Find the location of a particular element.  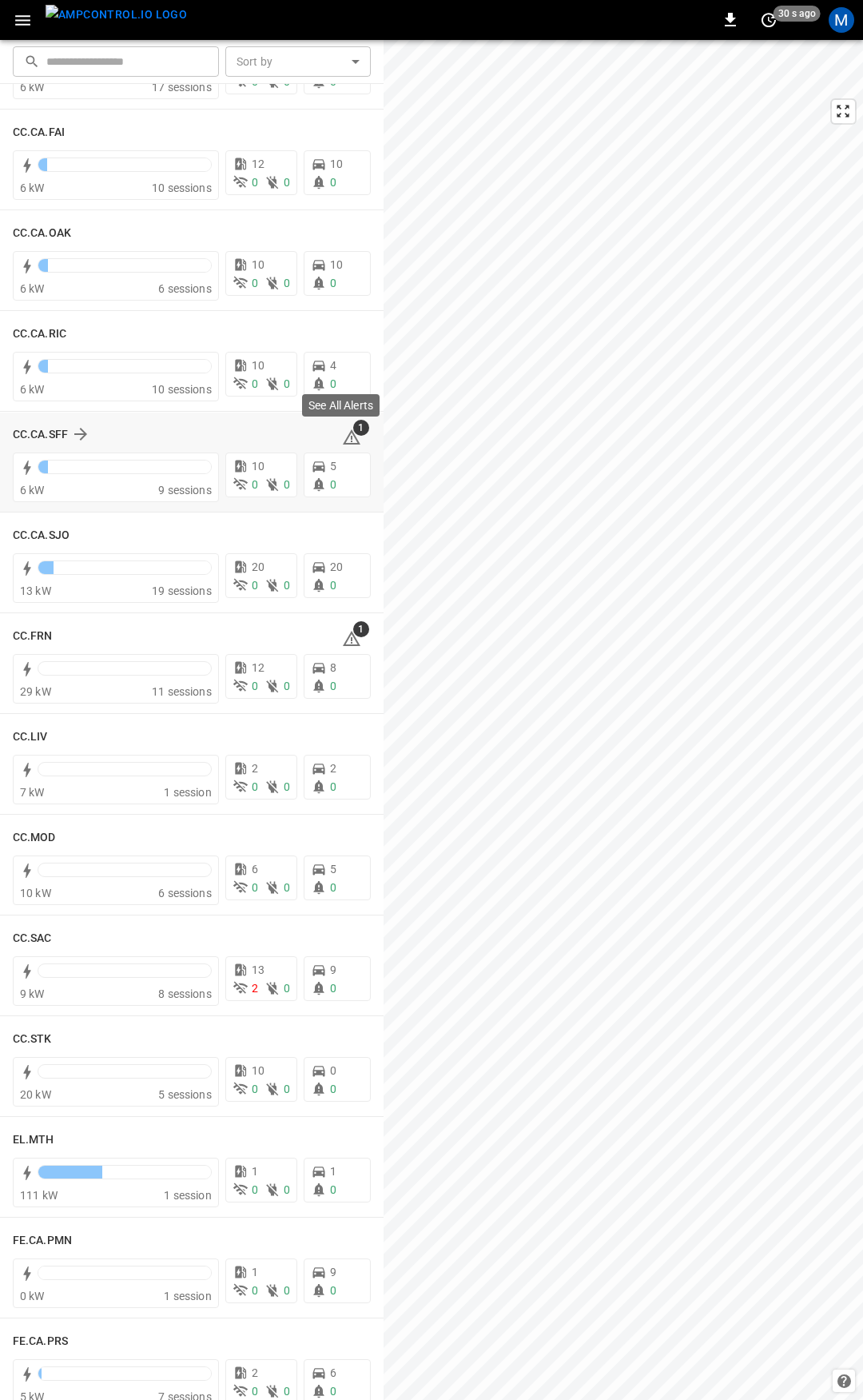

canvas: Map is located at coordinates (623, 720).